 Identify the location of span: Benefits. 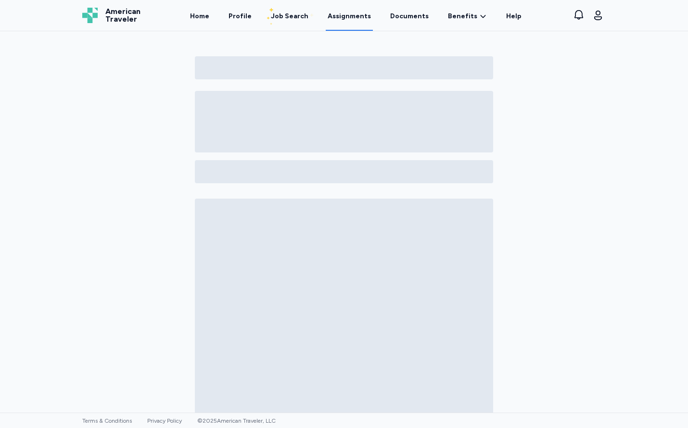
(462, 16).